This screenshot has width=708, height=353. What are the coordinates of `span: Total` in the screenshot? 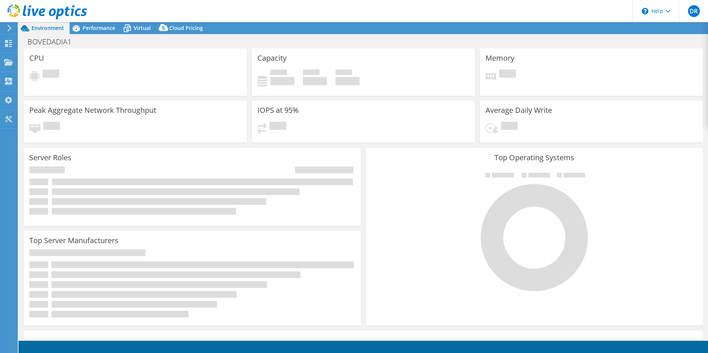 It's located at (343, 73).